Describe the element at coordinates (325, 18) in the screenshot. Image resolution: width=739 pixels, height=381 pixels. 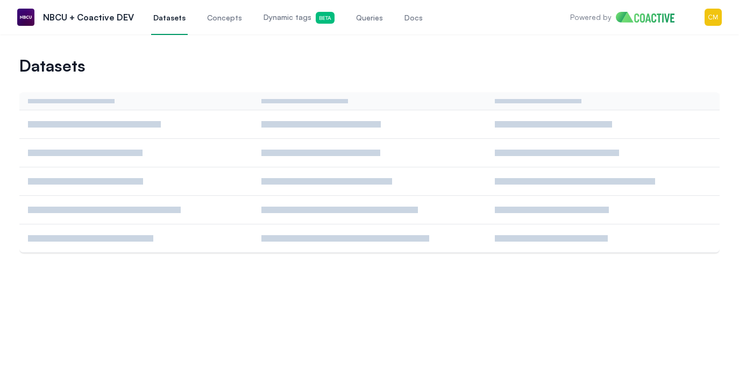
I see `span: Beta` at that location.